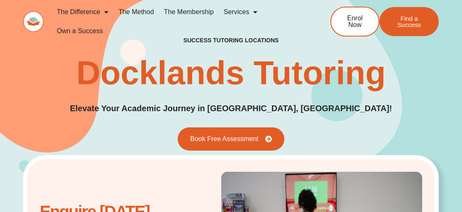 This screenshot has height=212, width=462. I want to click on a: The Method, so click(136, 12).